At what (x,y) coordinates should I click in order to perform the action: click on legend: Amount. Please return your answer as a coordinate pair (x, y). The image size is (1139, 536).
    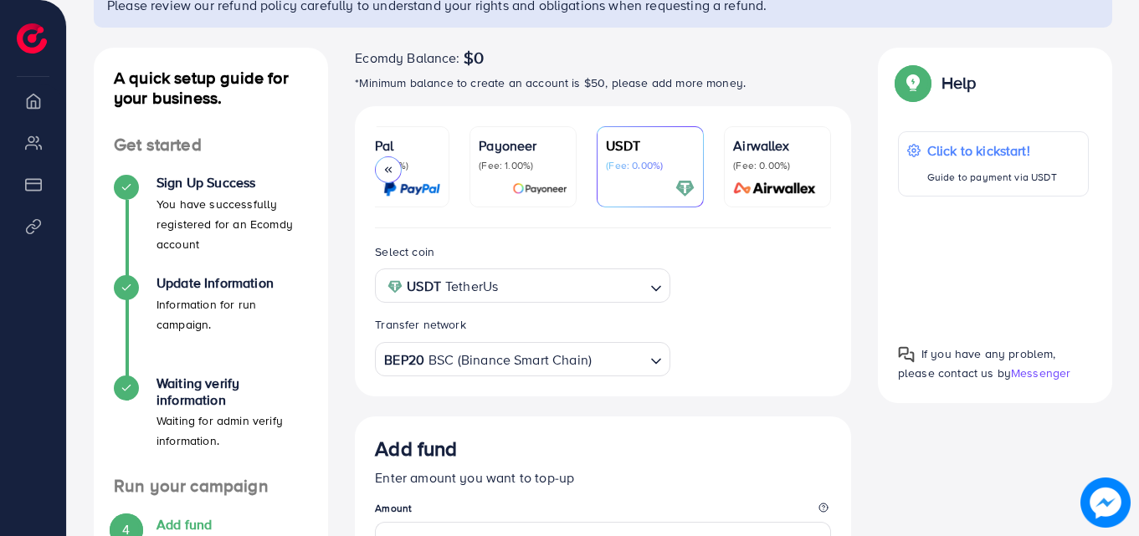
    Looking at the image, I should click on (602, 511).